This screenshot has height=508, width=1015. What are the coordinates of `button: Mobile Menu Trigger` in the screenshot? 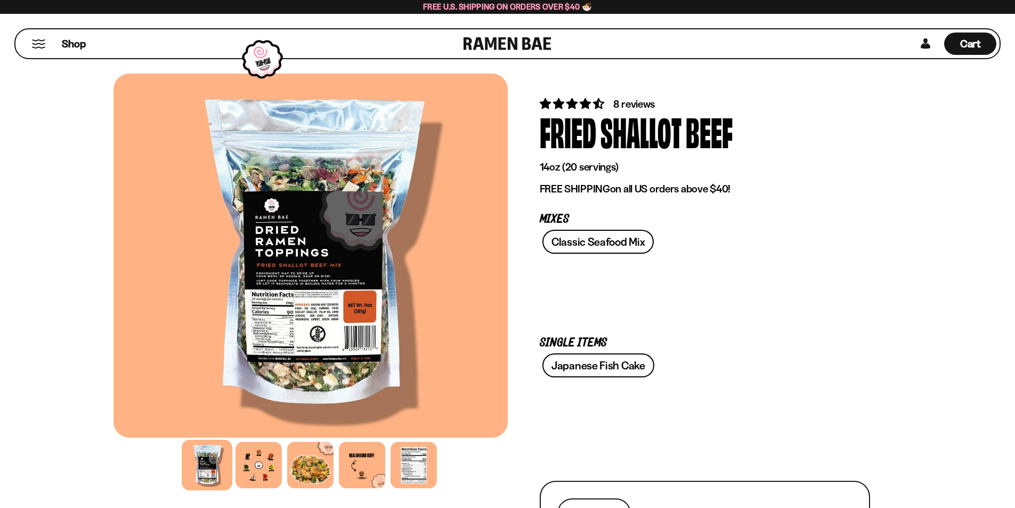 It's located at (38, 44).